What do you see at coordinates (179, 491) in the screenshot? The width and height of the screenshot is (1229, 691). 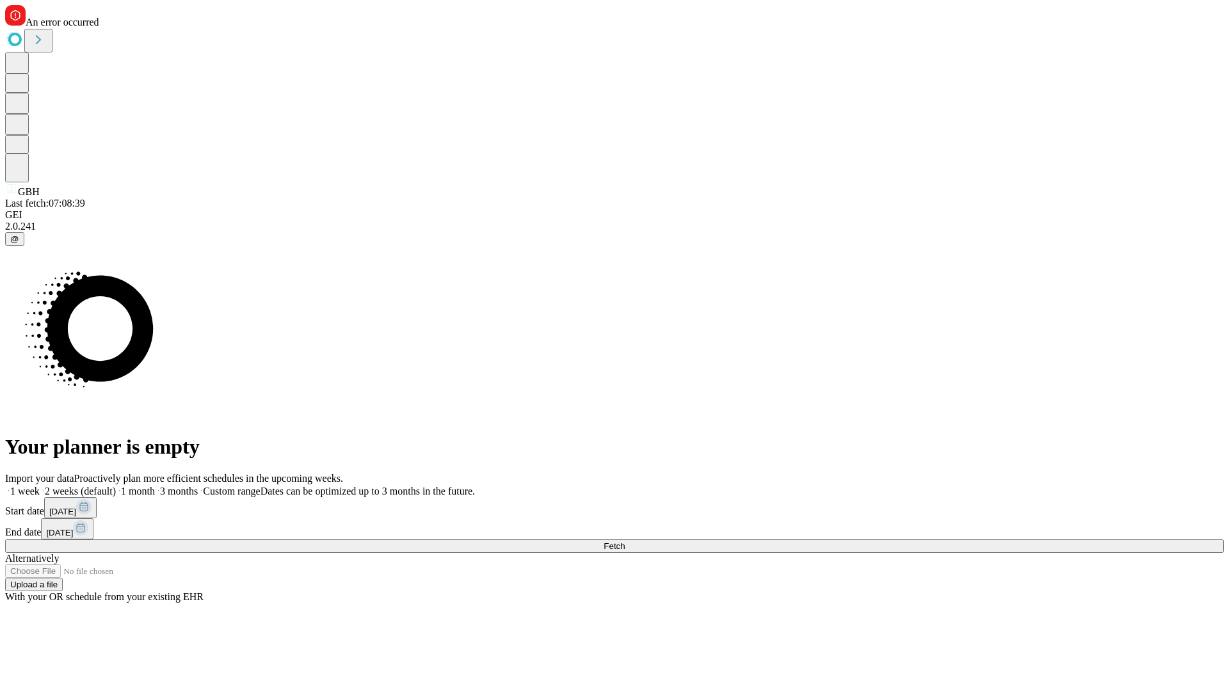 I see `span: 3 months` at bounding box center [179, 491].